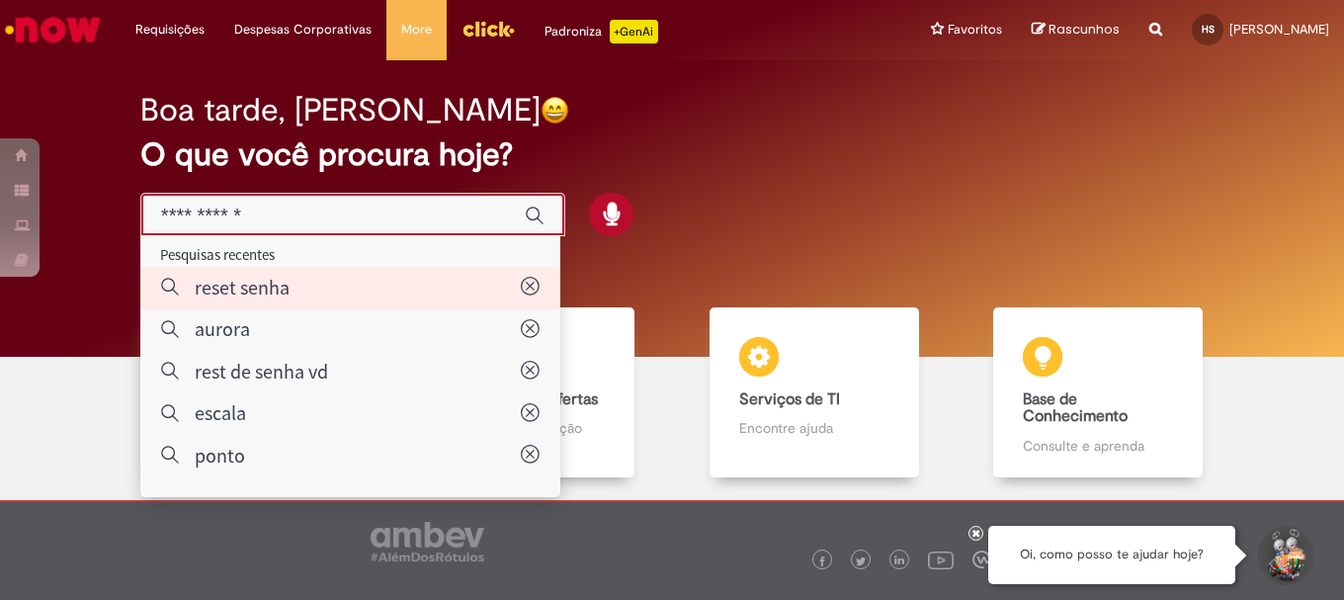 This screenshot has height=600, width=1344. I want to click on h2: O que você procura hoje?, so click(672, 154).